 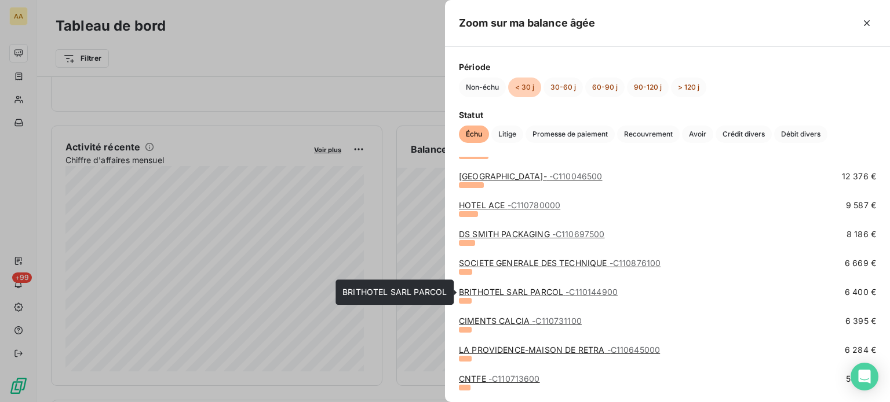 I want to click on span: 6 284 €, so click(x=860, y=350).